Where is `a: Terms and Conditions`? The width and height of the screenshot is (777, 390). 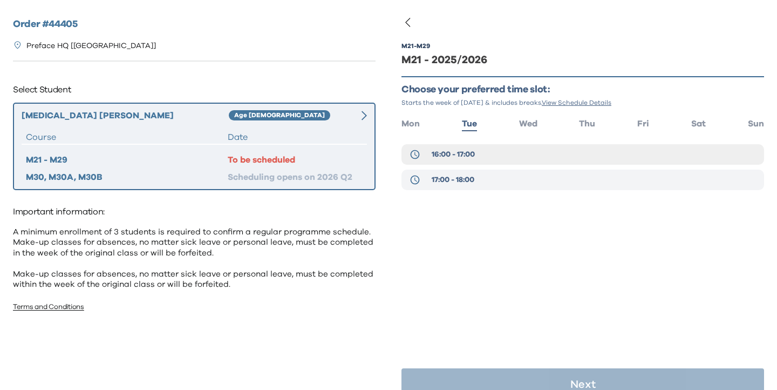
a: Terms and Conditions is located at coordinates (49, 307).